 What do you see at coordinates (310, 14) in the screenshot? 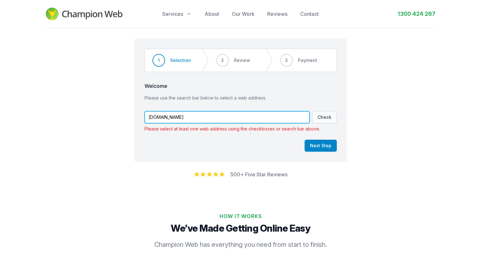
I see `a: Contact` at bounding box center [310, 14].